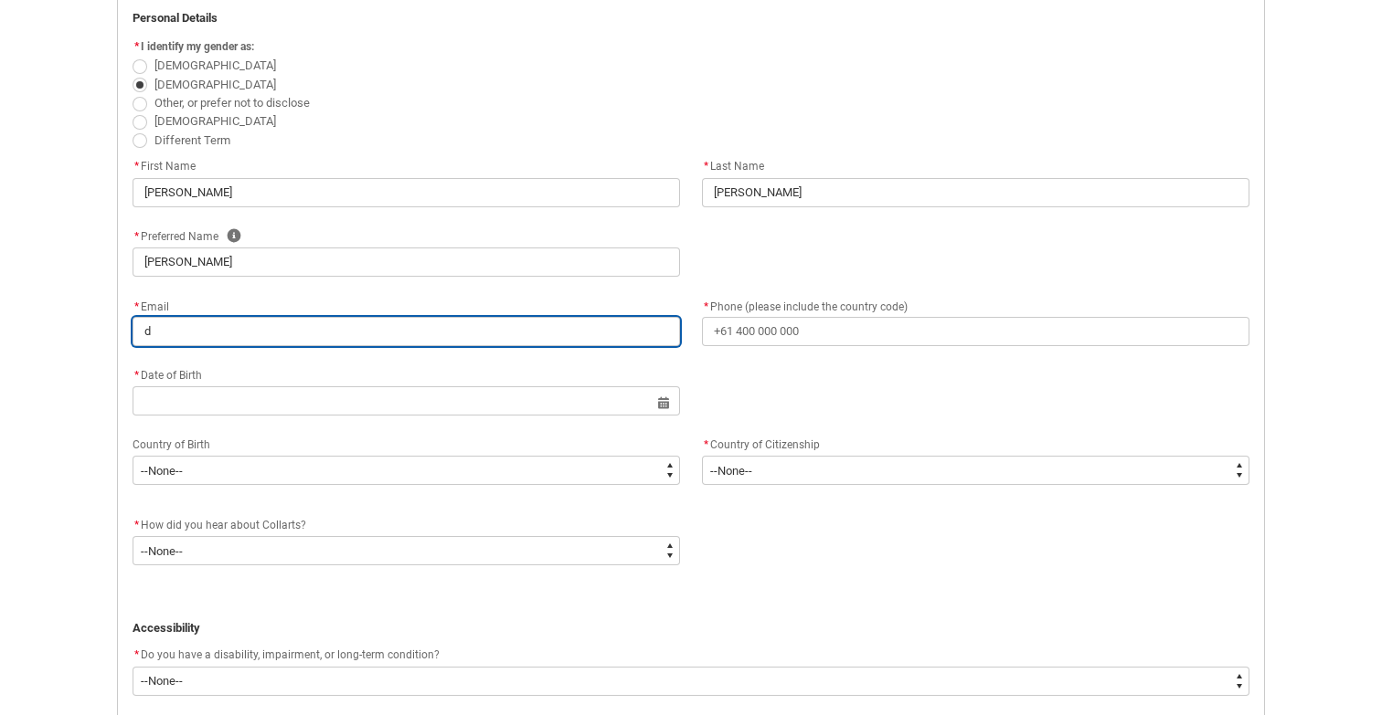 The image size is (1382, 715). What do you see at coordinates (197, 47) in the screenshot?
I see `span: I identify my gender as:` at bounding box center [197, 47].